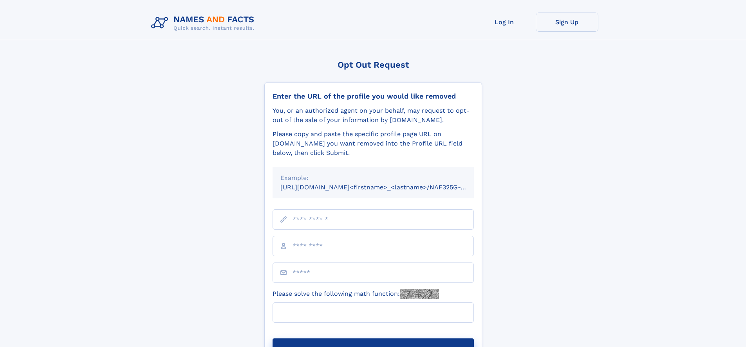 The image size is (746, 347). Describe the element at coordinates (373, 65) in the screenshot. I see `div: Opt Out Request` at that location.